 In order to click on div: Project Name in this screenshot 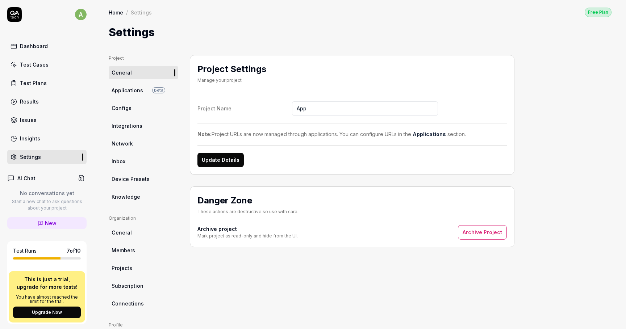, I will do `click(245, 108)`.